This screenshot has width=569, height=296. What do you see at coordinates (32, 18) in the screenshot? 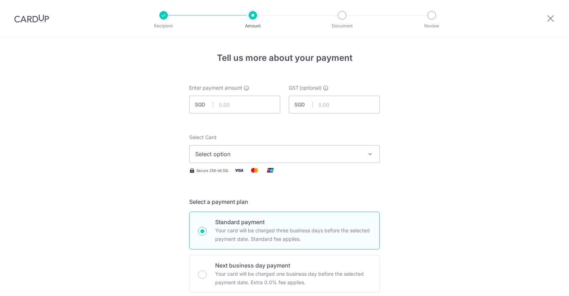
I see `img: CardUp` at bounding box center [32, 18].